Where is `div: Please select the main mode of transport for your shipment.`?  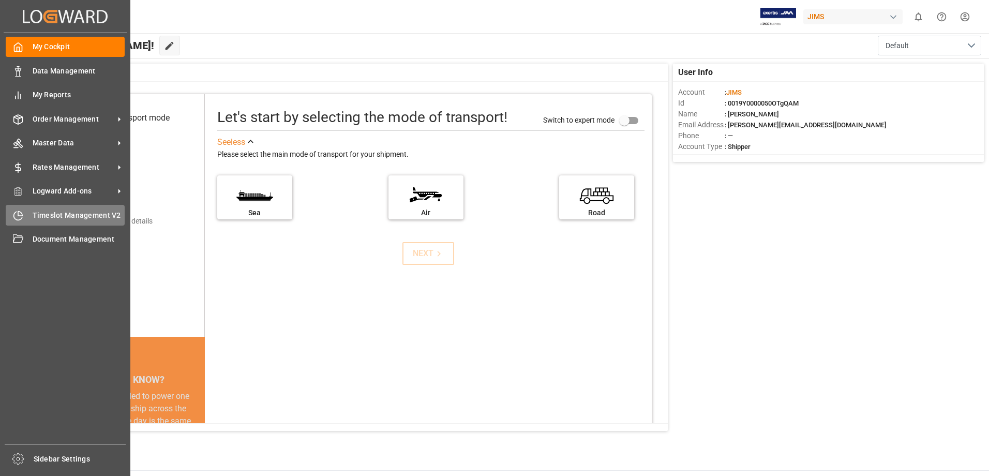 div: Please select the main mode of transport for your shipment. is located at coordinates (431, 155).